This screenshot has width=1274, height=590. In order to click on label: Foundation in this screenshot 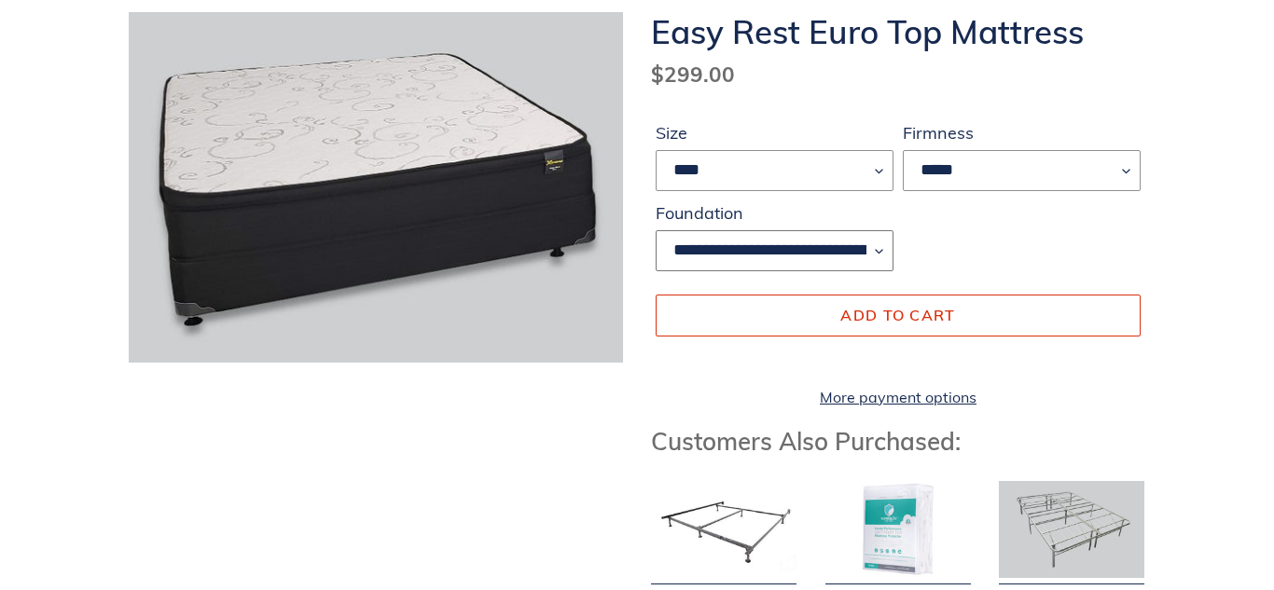, I will do `click(774, 213)`.